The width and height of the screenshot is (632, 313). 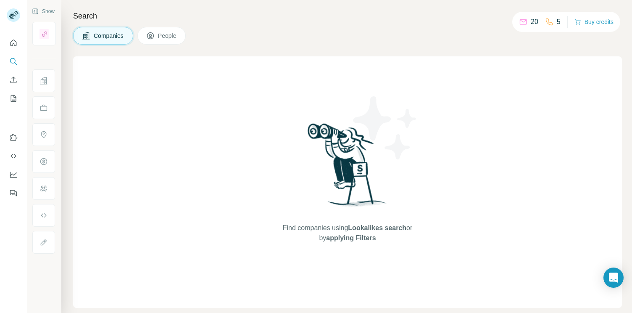 I want to click on button: Use Surfe on LinkedIn, so click(x=13, y=137).